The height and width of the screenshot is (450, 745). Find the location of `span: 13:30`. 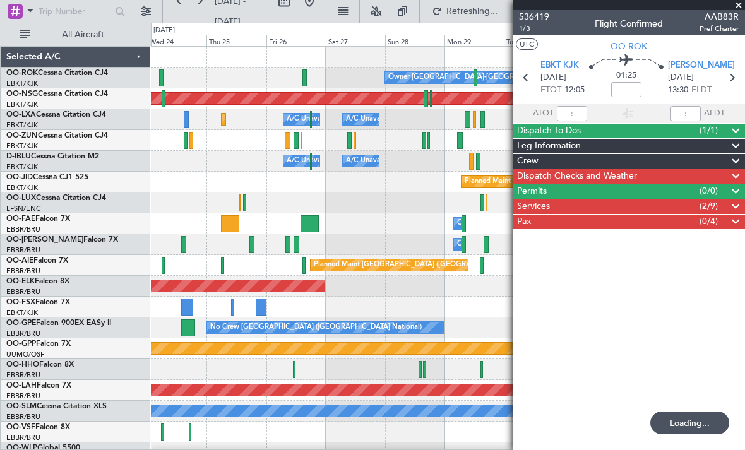

span: 13:30 is located at coordinates (678, 90).